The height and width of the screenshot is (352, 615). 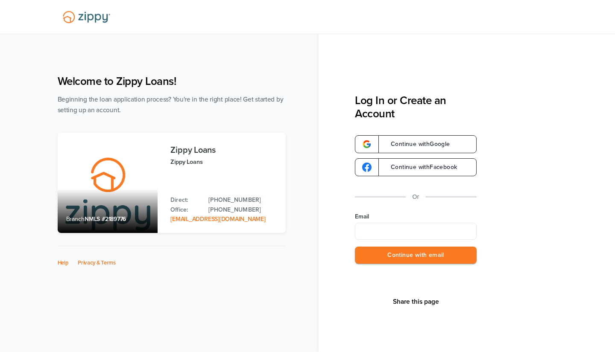 What do you see at coordinates (105, 219) in the screenshot?
I see `span: NMLS #2189776` at bounding box center [105, 219].